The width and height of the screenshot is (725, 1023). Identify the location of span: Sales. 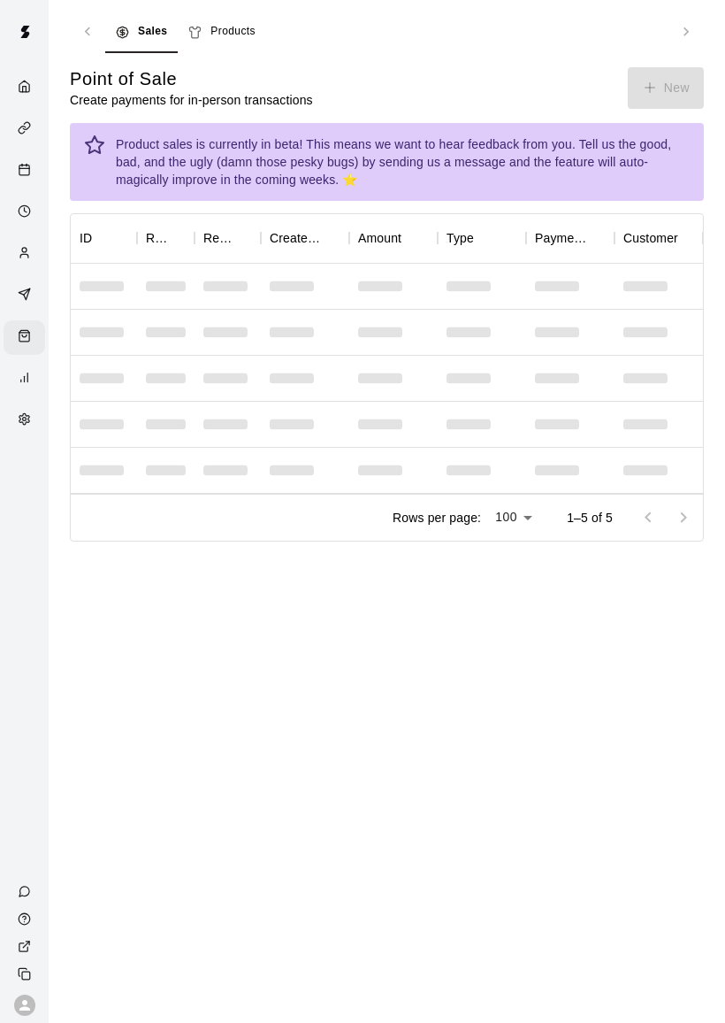
(152, 32).